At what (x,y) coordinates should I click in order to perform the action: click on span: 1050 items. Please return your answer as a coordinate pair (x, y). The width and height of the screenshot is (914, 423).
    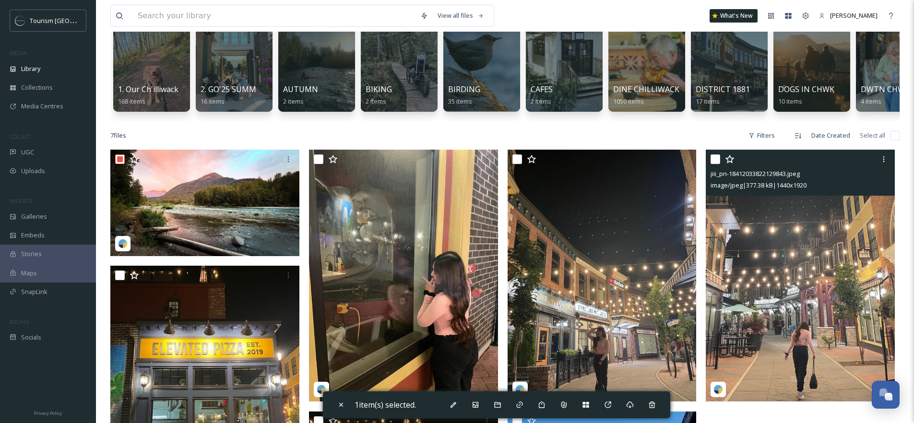
    Looking at the image, I should click on (628, 101).